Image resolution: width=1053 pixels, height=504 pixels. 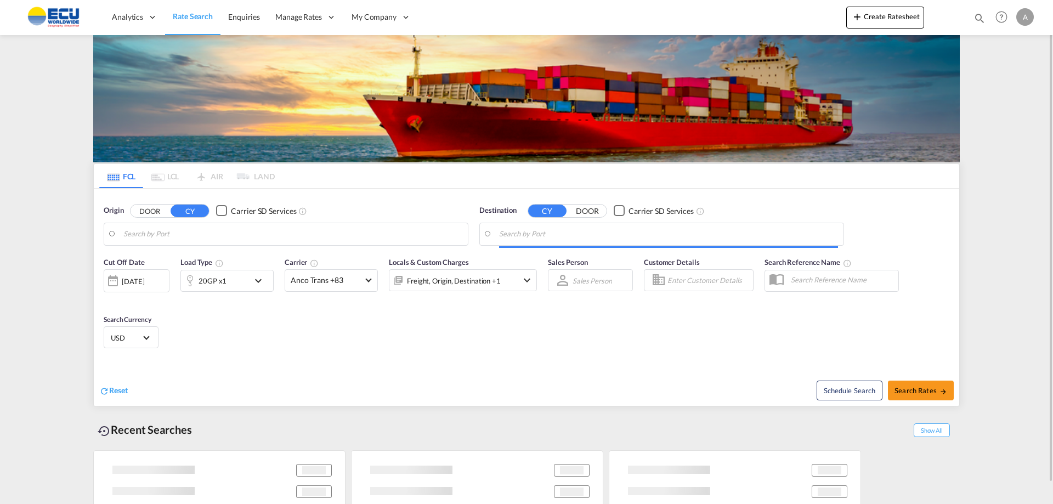 I want to click on span: Origin, so click(x=113, y=211).